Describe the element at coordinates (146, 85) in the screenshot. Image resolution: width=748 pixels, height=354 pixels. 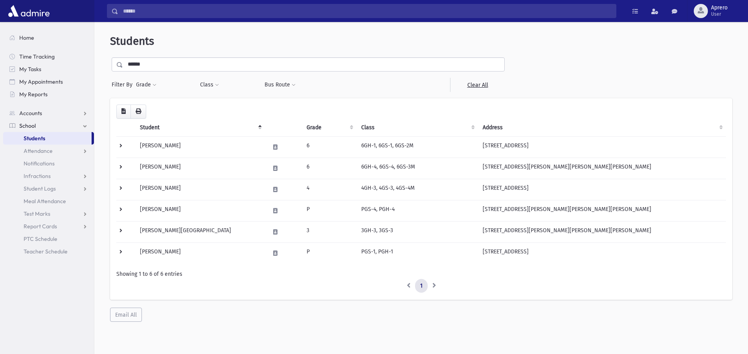
I see `button: Grade` at that location.